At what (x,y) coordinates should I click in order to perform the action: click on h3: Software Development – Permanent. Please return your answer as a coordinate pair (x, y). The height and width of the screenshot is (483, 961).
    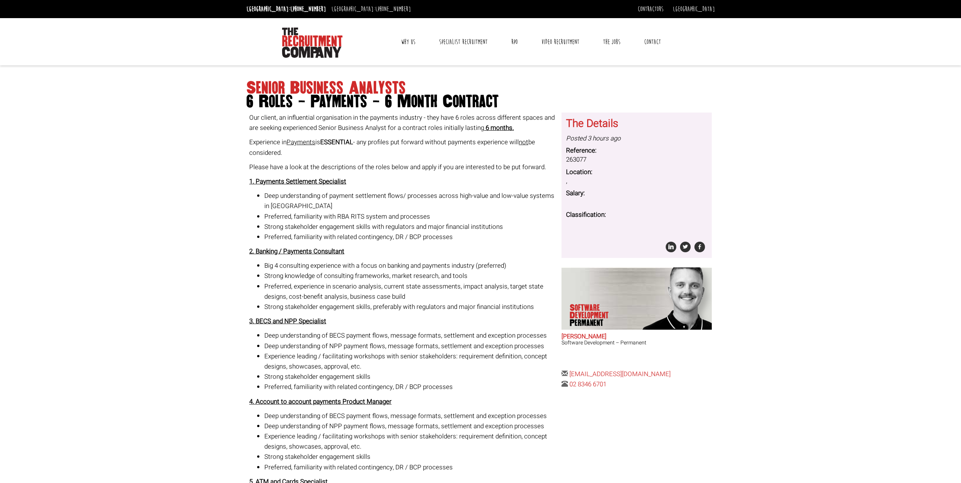
    Looking at the image, I should click on (637, 343).